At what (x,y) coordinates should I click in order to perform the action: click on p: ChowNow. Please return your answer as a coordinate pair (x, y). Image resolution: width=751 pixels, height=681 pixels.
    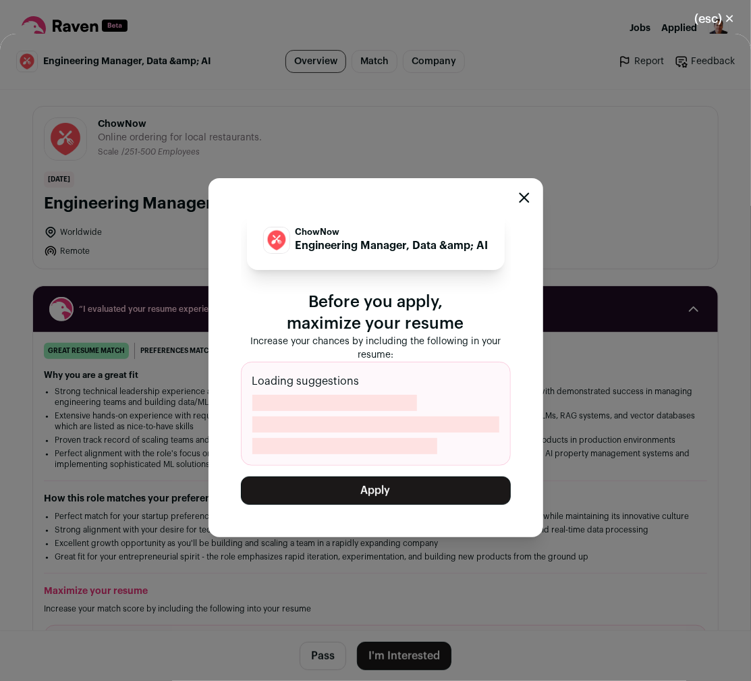
    Looking at the image, I should click on (392, 232).